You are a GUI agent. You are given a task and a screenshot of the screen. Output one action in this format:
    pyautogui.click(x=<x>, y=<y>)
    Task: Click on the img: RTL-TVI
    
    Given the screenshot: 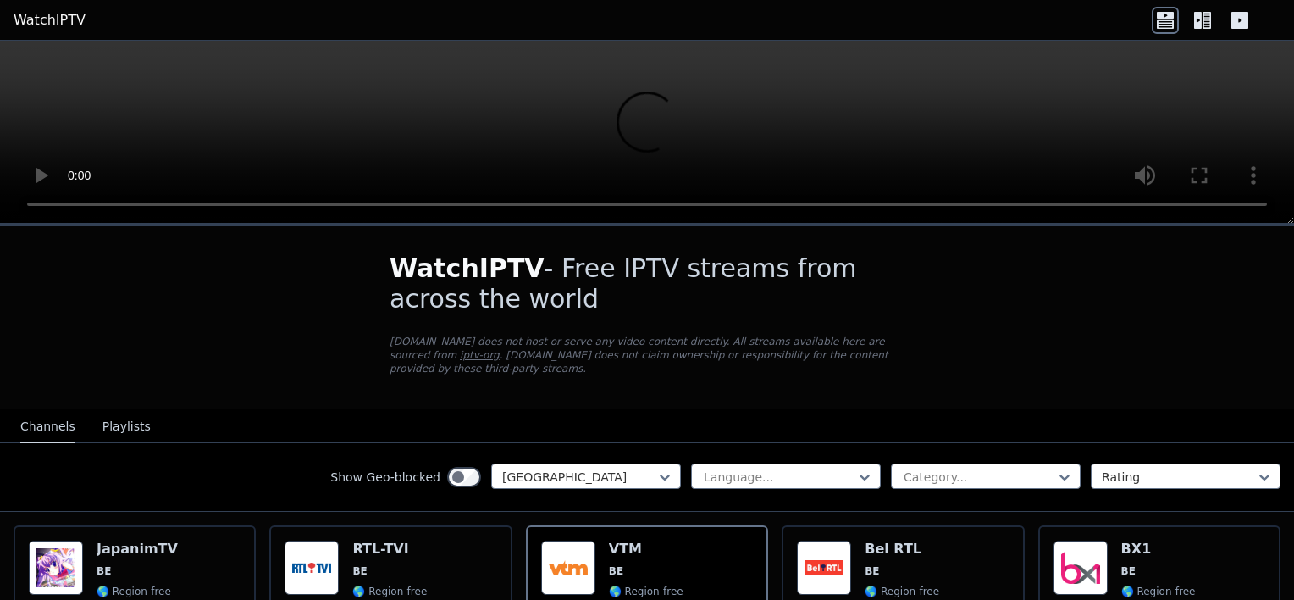 What is the action you would take?
    pyautogui.click(x=312, y=567)
    